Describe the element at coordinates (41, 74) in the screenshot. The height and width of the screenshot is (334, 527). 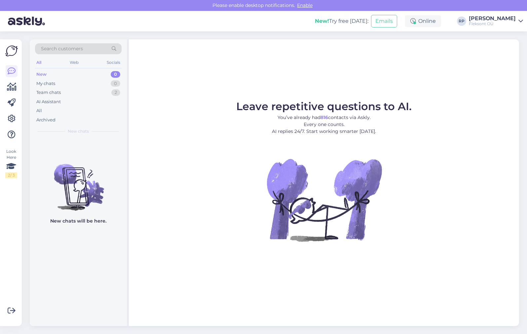
I see `div: New` at that location.